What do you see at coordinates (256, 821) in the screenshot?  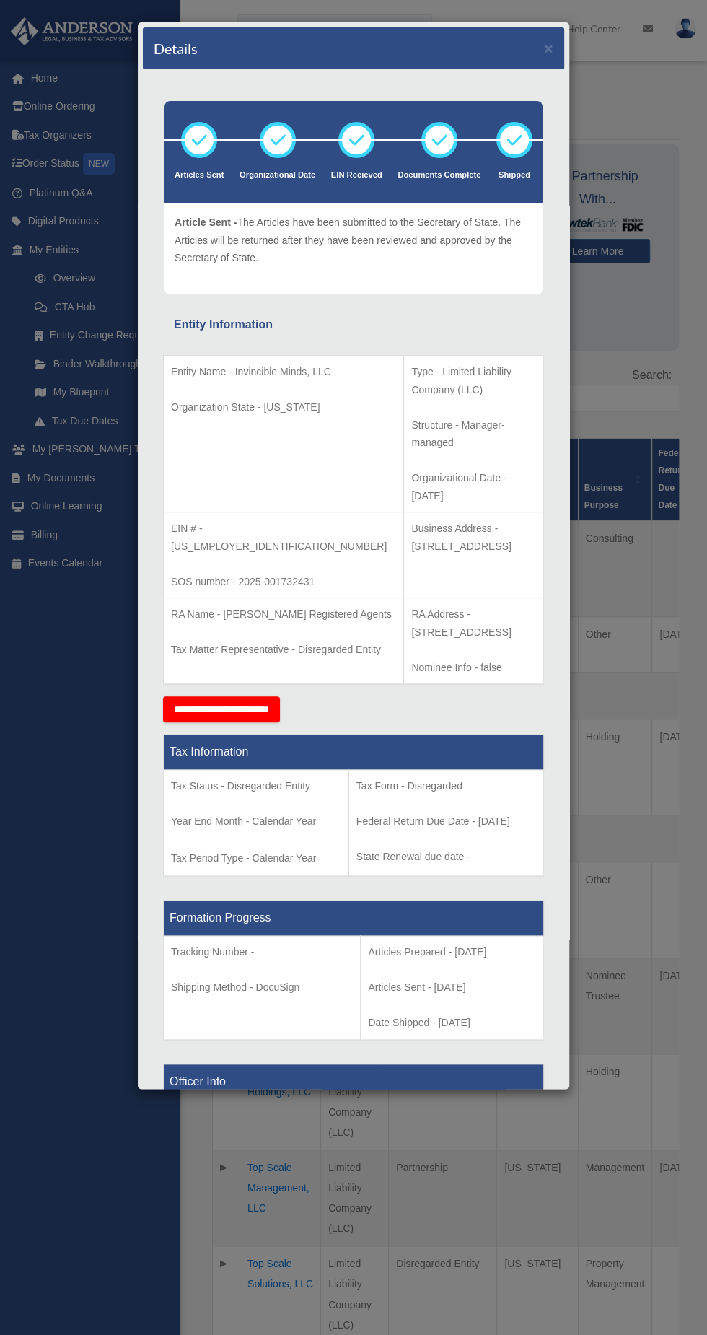 I see `p: Year End Month - Calendar Year` at bounding box center [256, 821].